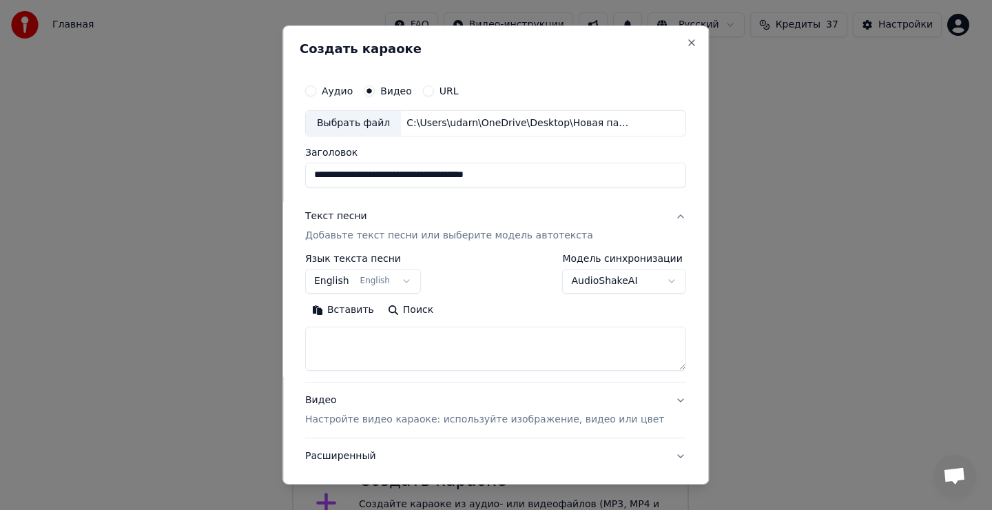 The image size is (992, 510). Describe the element at coordinates (495, 456) in the screenshot. I see `button: Расширенный` at that location.